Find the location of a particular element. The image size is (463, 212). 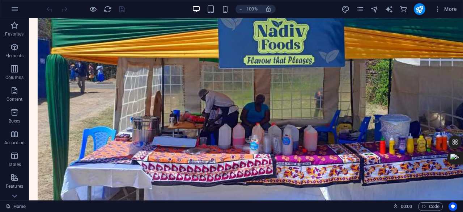

h6: Session time is located at coordinates (402, 206).